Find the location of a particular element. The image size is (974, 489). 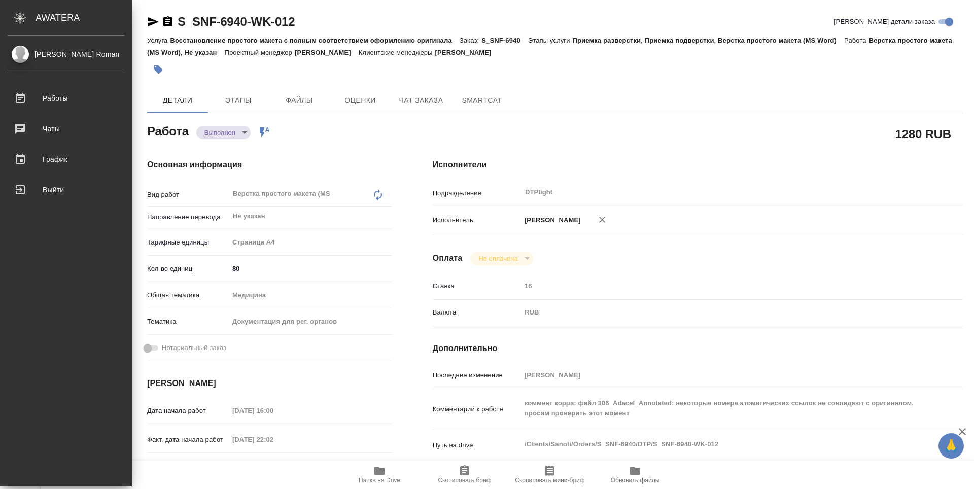

button: Скопировать мини-бриф is located at coordinates (550, 475).